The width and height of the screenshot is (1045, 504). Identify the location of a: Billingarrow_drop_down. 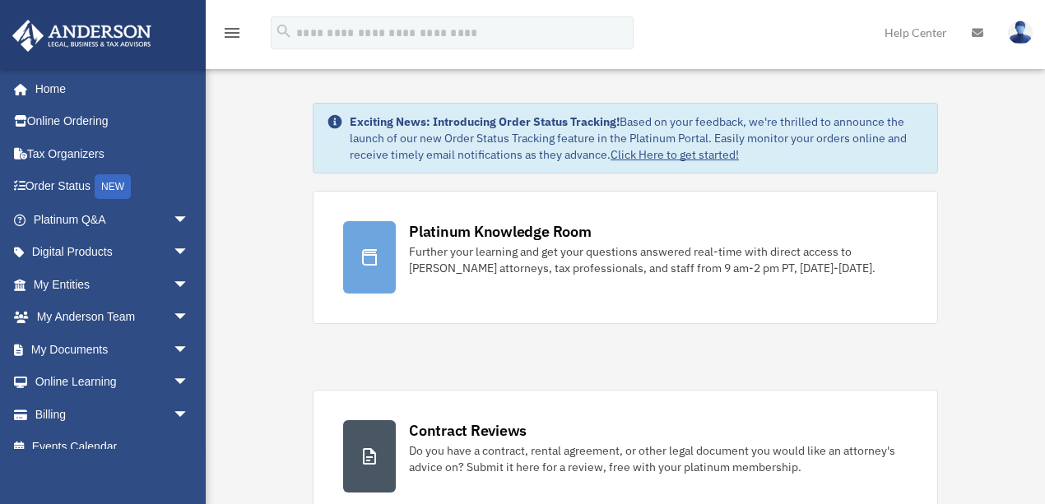
(113, 415).